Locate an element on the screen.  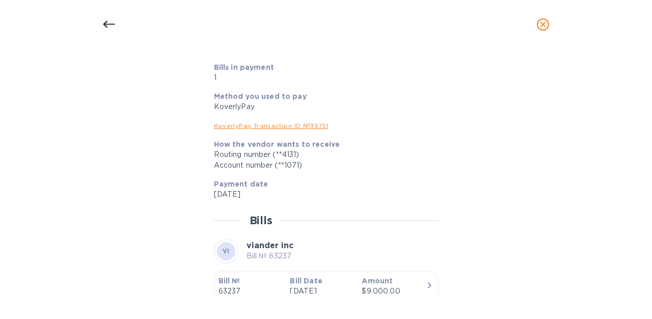
div: Account number (**1071) is located at coordinates (322, 165).